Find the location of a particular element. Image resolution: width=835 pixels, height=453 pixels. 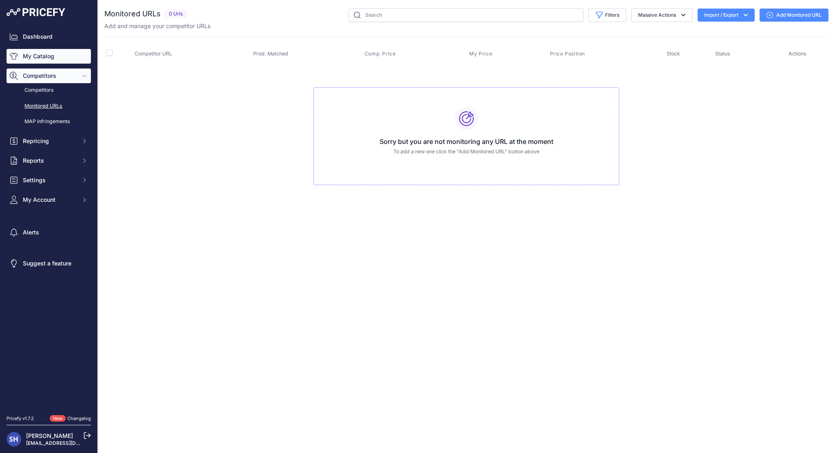

nav: Sidebar is located at coordinates (49, 217).